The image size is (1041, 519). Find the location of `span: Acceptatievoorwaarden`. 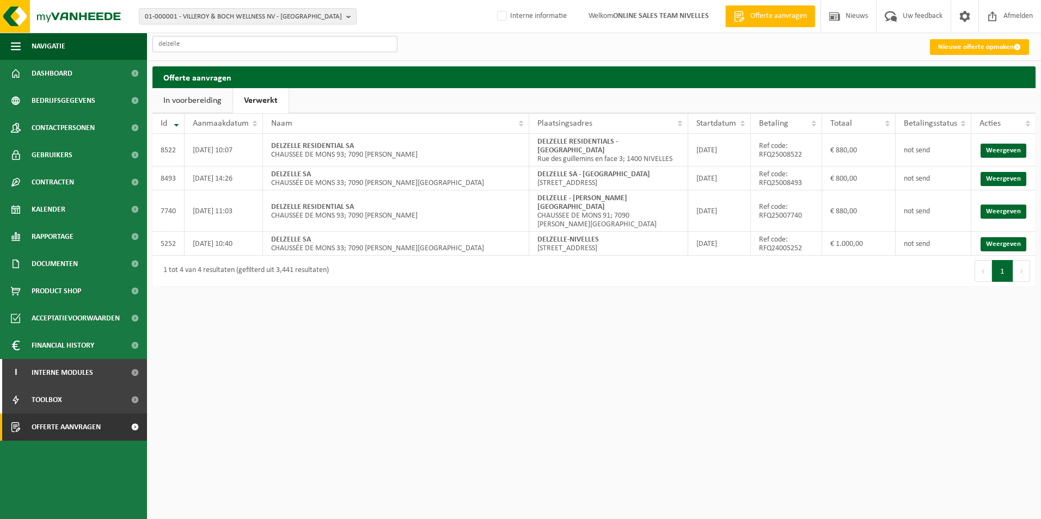

span: Acceptatievoorwaarden is located at coordinates (76, 318).